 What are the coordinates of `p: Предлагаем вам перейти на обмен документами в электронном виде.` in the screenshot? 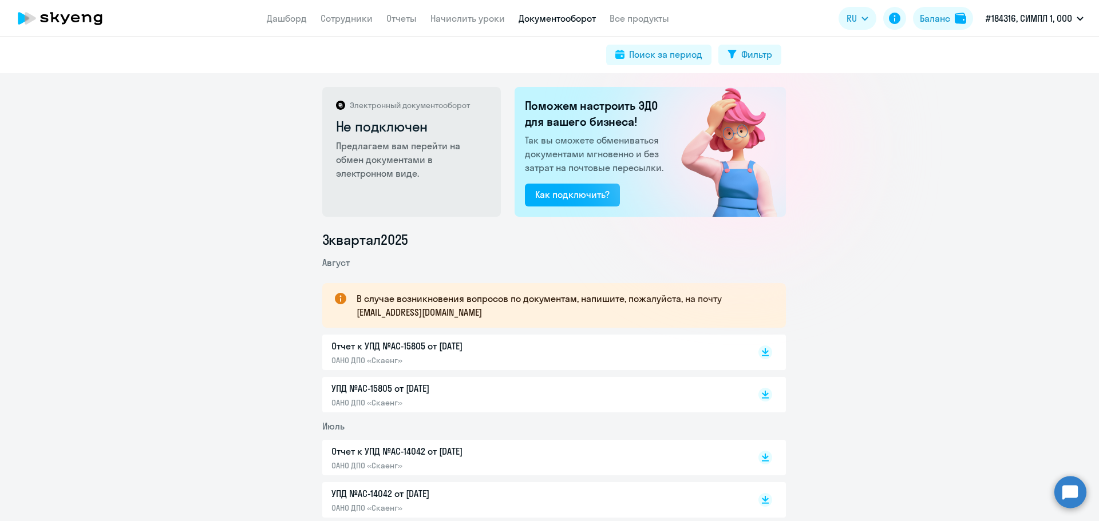 It's located at (412, 160).